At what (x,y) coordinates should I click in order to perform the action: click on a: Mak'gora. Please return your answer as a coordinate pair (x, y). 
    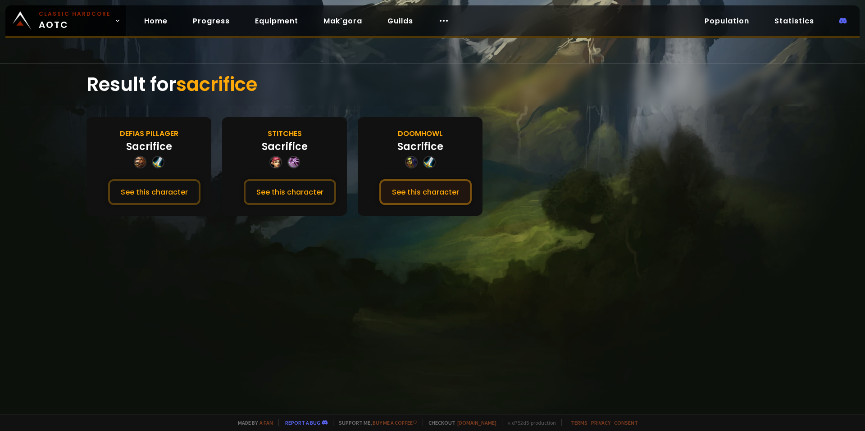
    Looking at the image, I should click on (343, 21).